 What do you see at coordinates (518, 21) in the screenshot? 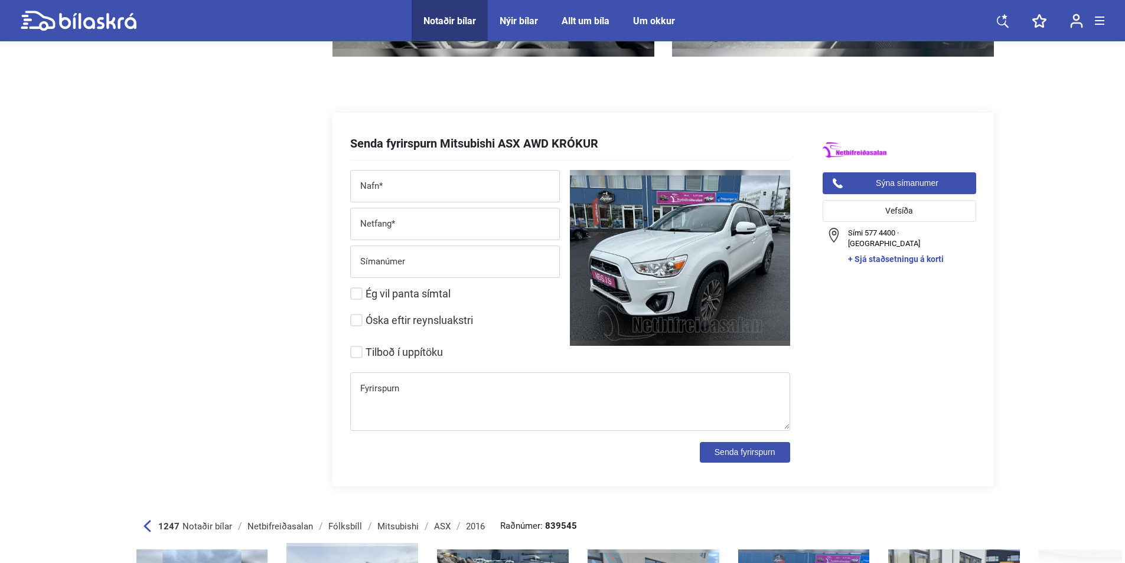
I see `a: Nýir bílar` at bounding box center [518, 21].